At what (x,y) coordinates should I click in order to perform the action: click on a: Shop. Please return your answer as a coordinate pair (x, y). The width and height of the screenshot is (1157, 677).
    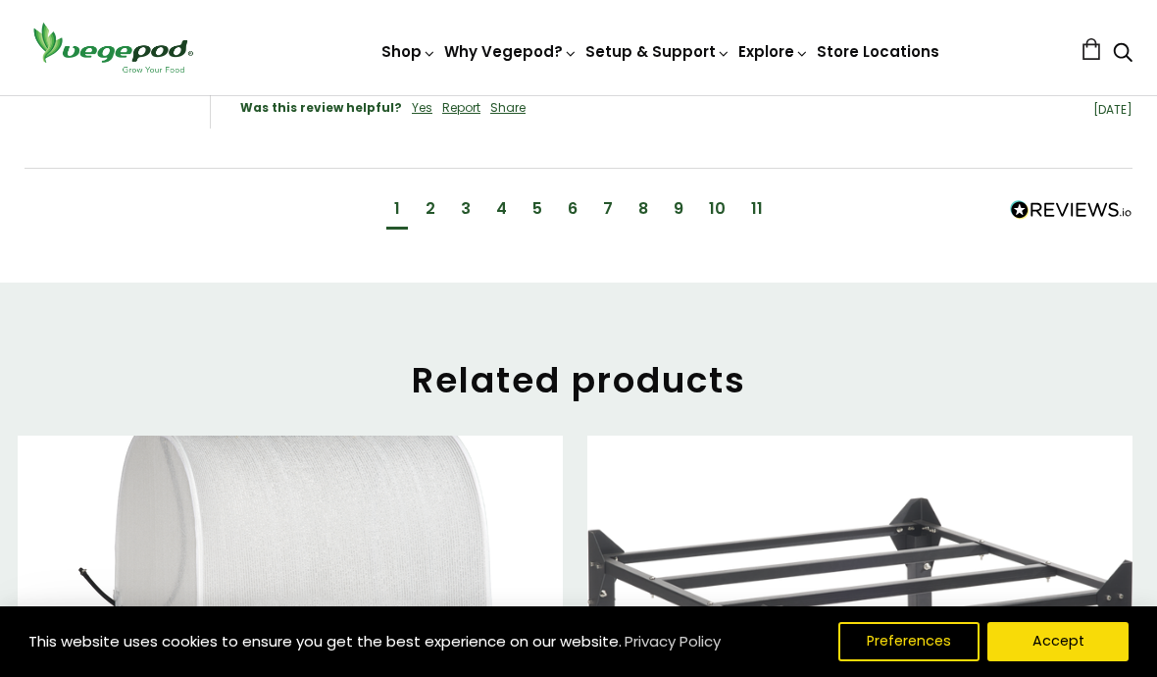
    Looking at the image, I should click on (409, 51).